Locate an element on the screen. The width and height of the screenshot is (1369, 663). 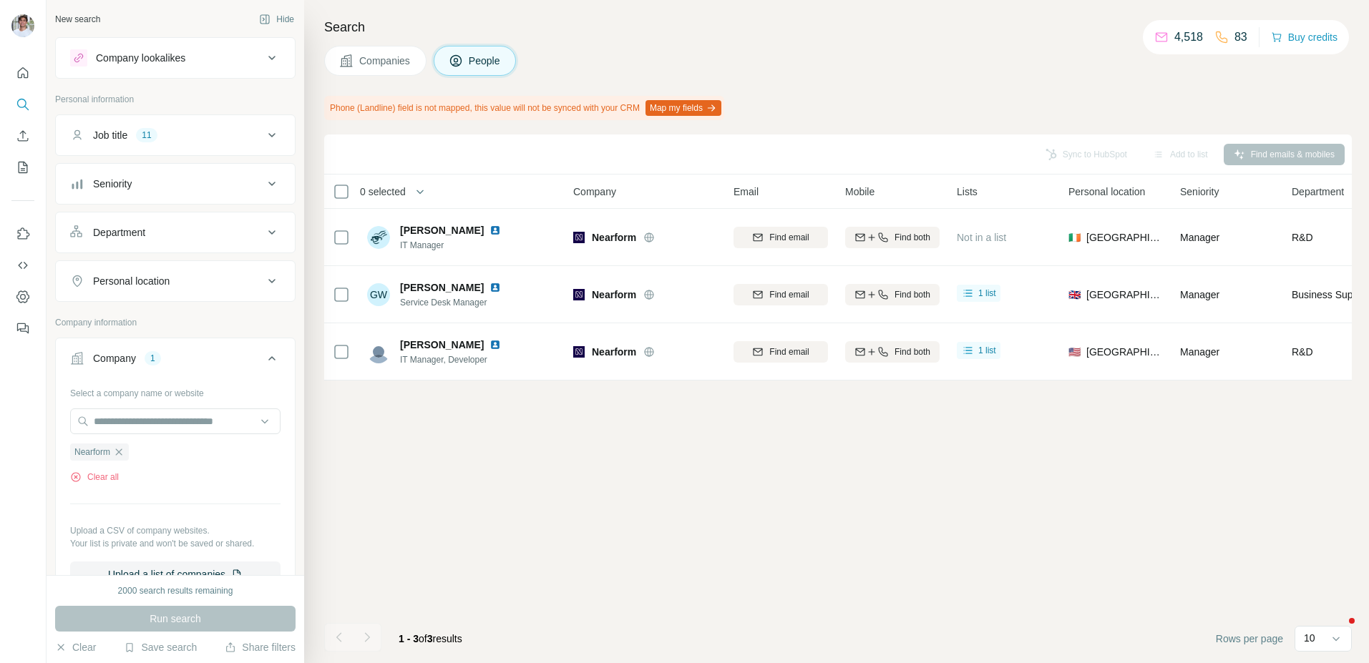
p: Company information is located at coordinates (175, 323).